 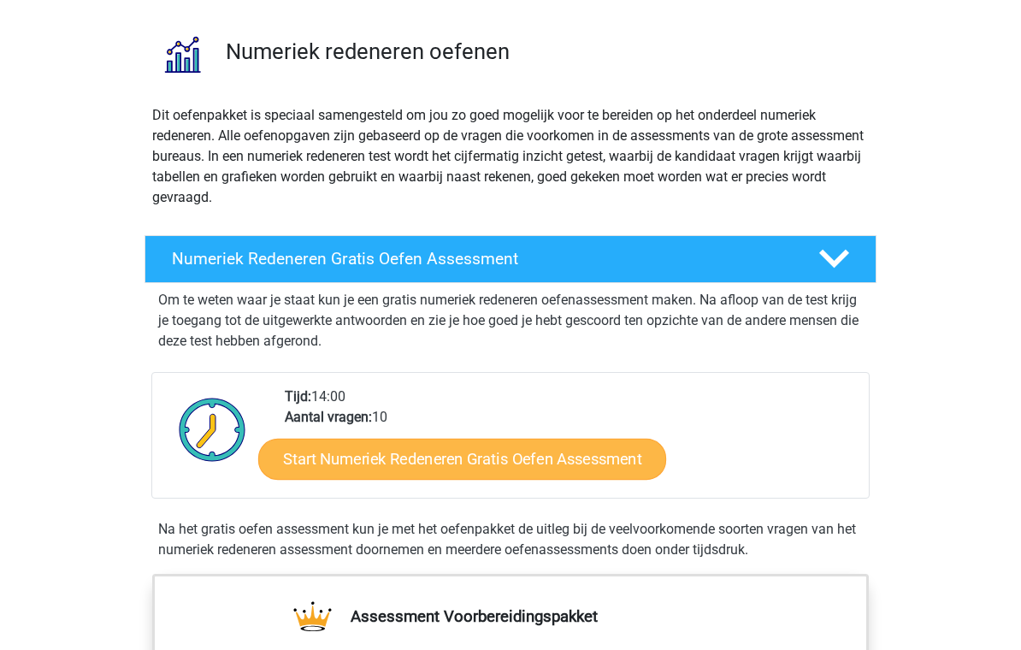 I want to click on h3: Numeriek redeneren oefenen, so click(x=544, y=51).